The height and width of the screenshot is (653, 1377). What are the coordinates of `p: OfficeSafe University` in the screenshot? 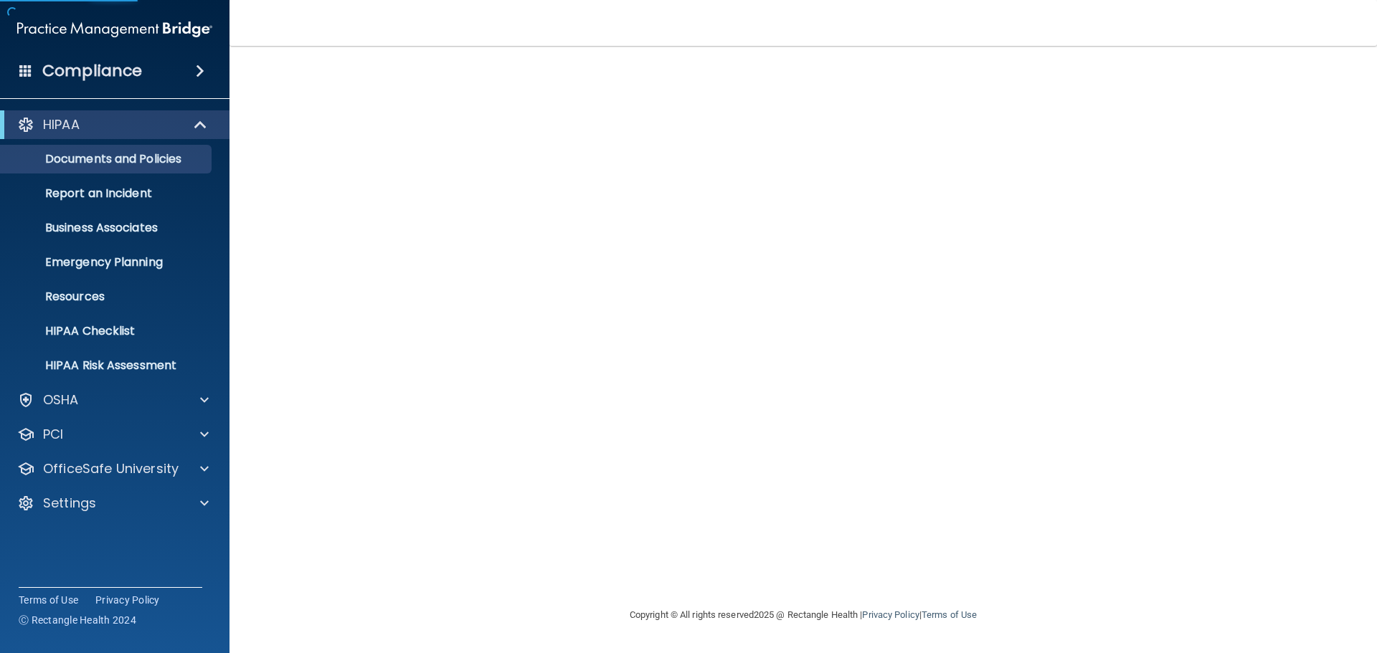 It's located at (110, 469).